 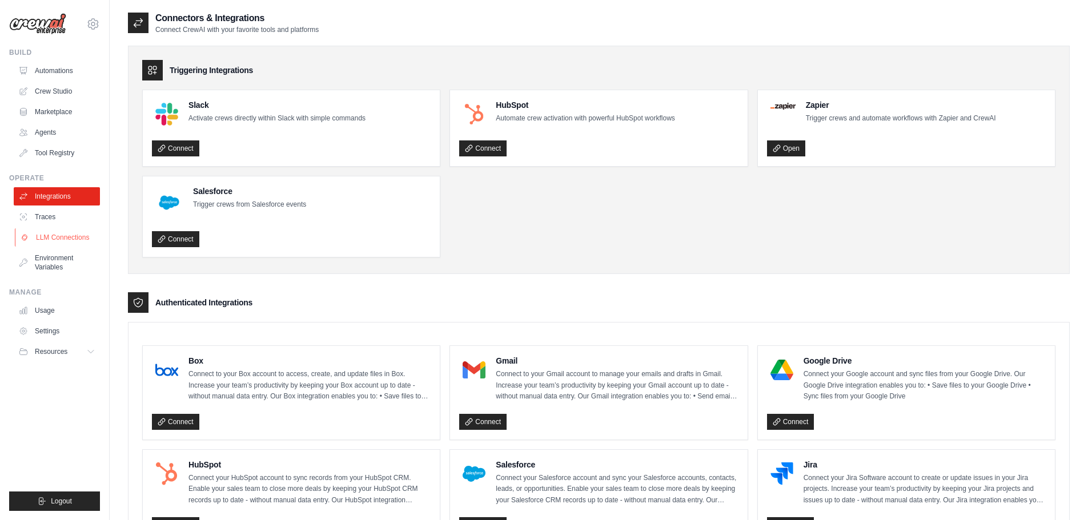 I want to click on button: Resources, so click(x=57, y=352).